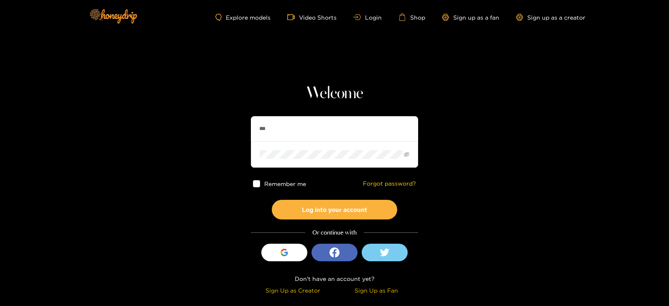  Describe the element at coordinates (243, 17) in the screenshot. I see `a: Explore models` at that location.